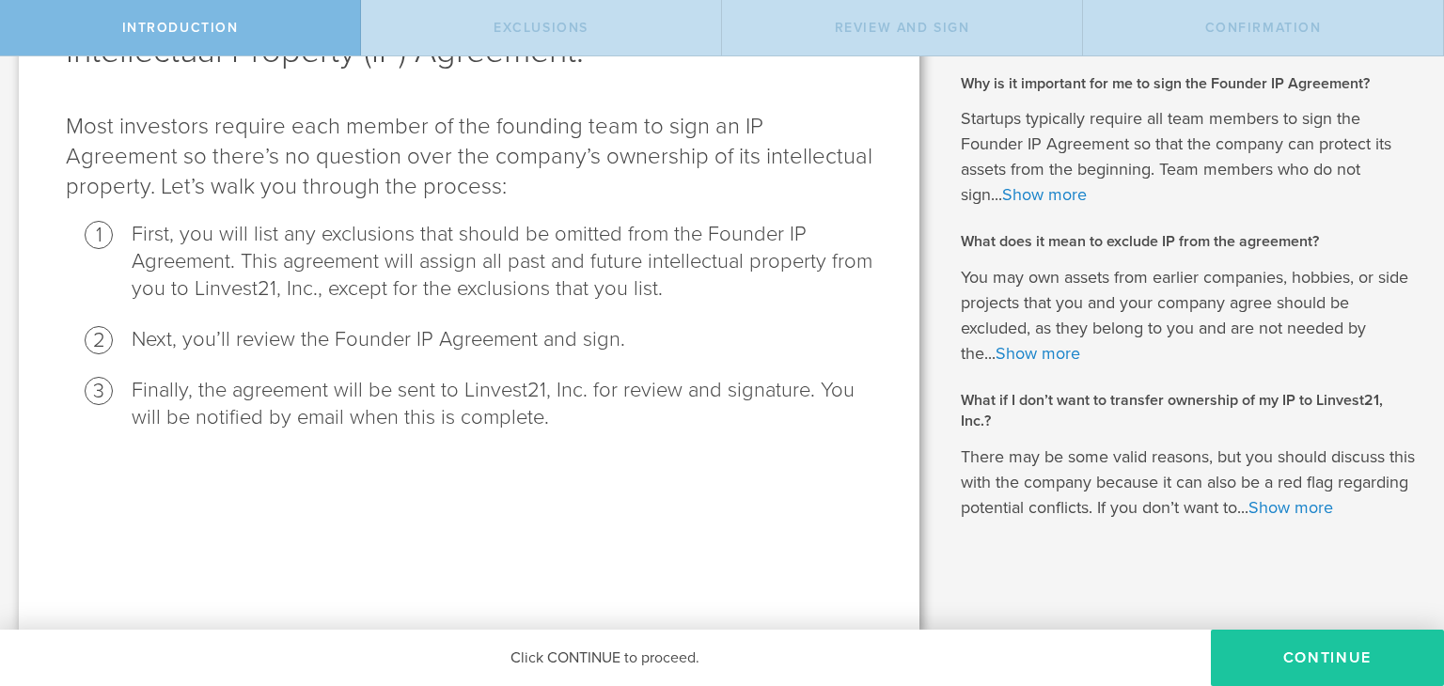  What do you see at coordinates (502, 339) in the screenshot?
I see `li: Next, you’ll review the Founder IP Agreement and sign.` at bounding box center [502, 339].